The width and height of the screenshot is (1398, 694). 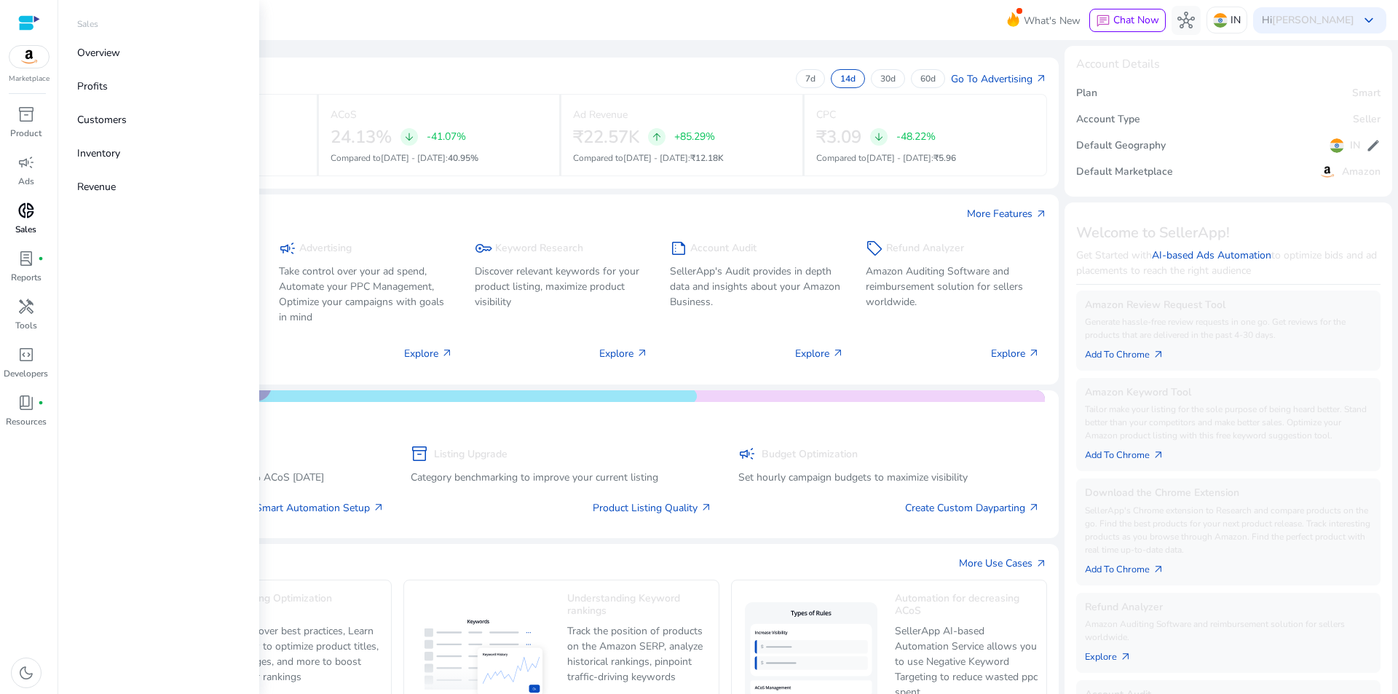 I want to click on h5: Automation for decreasing ACoS, so click(x=967, y=605).